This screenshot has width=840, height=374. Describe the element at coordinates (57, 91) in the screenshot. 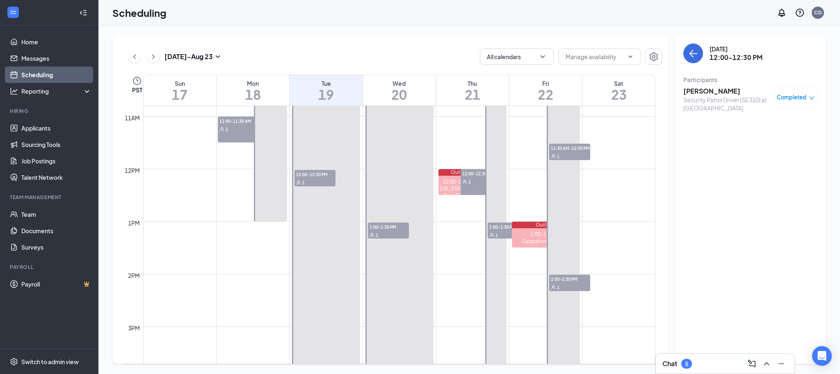

I see `div: Reporting` at that location.